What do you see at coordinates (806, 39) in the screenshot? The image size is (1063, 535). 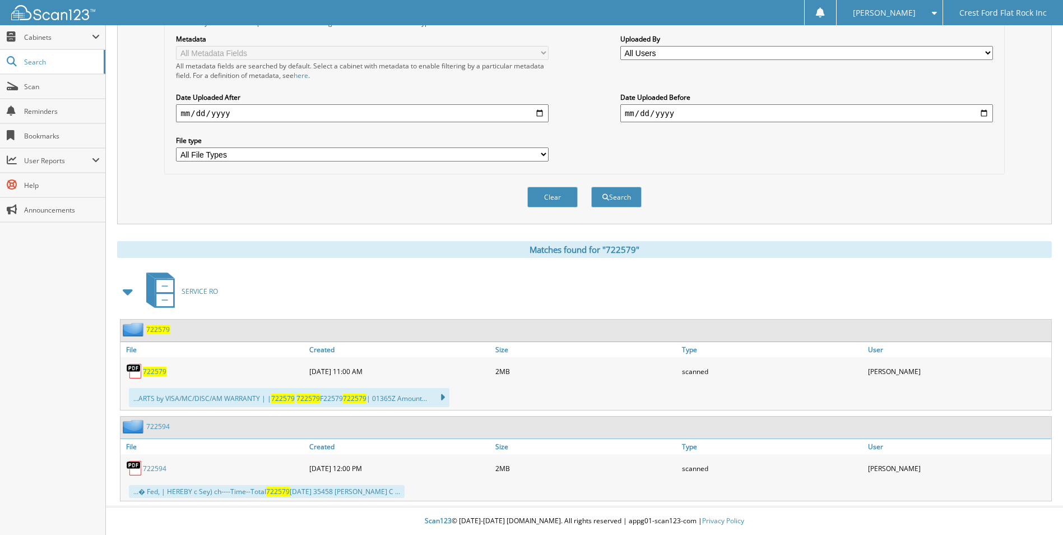 I see `label: Uploaded By` at bounding box center [806, 39].